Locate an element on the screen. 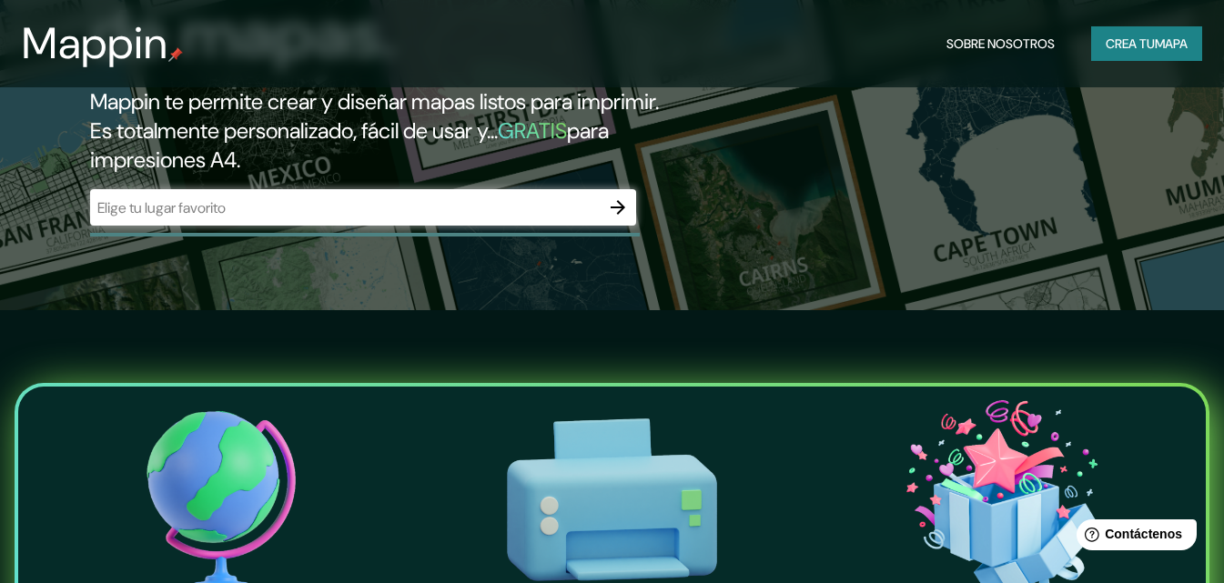 The width and height of the screenshot is (1224, 583). font: para impresiones A4. is located at coordinates (349, 145).